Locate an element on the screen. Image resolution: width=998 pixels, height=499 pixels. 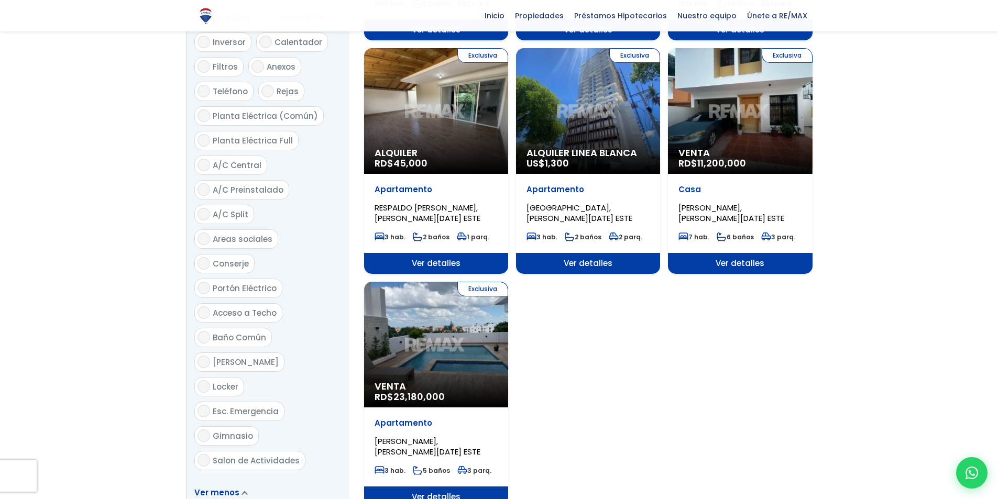
span: 7 hab. is located at coordinates (694, 237).